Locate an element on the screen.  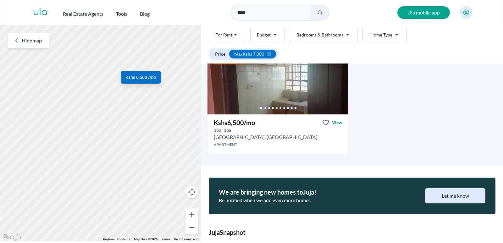
button: Home Type is located at coordinates (384, 35).